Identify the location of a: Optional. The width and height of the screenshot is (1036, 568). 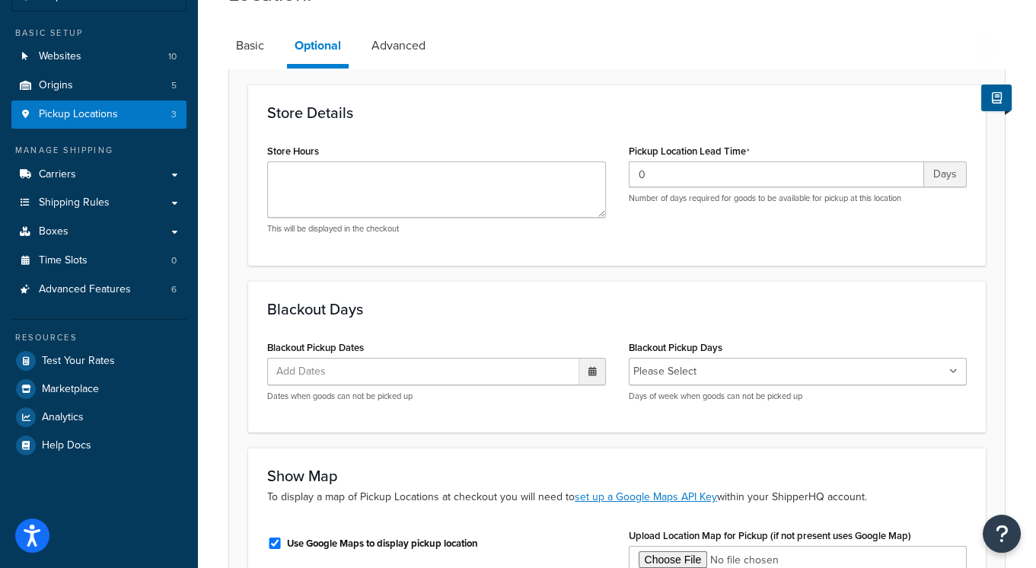
(317, 48).